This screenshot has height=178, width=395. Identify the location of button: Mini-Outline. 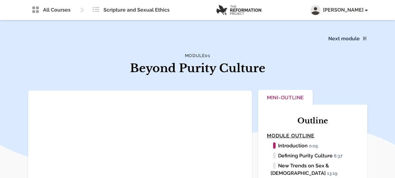
(285, 98).